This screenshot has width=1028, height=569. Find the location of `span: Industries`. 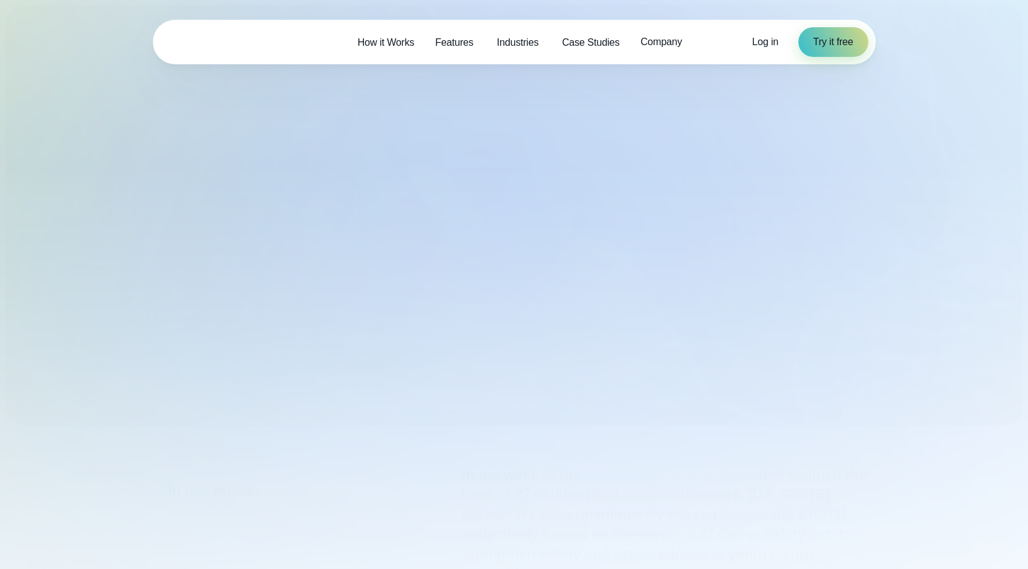

span: Industries is located at coordinates (517, 43).